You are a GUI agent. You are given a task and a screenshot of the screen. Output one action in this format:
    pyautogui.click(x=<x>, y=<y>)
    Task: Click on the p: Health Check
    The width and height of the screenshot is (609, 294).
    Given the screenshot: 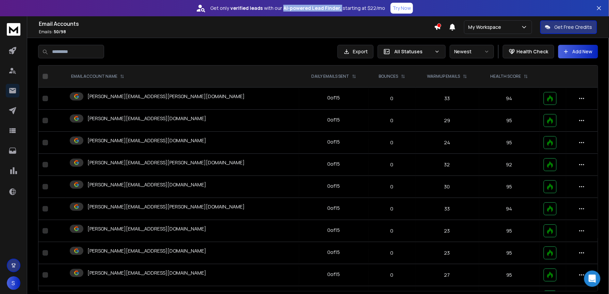 What is the action you would take?
    pyautogui.click(x=532, y=52)
    